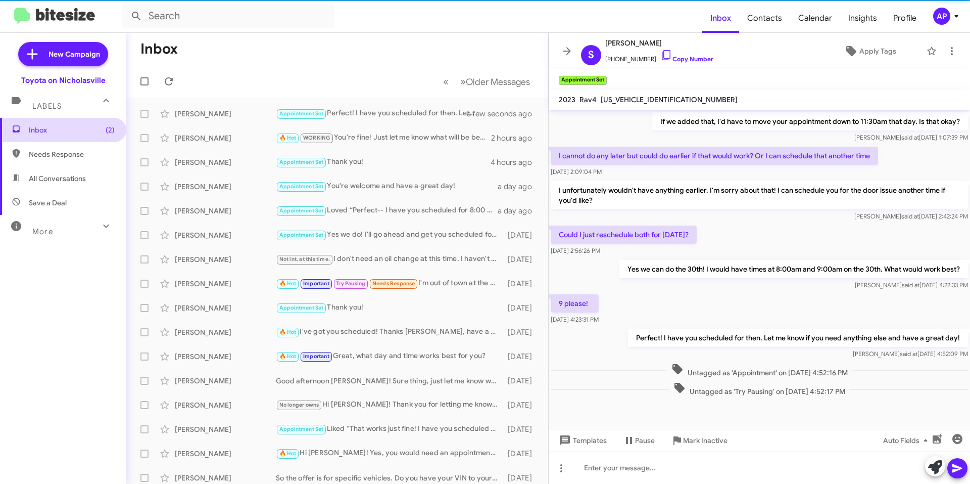 Image resolution: width=970 pixels, height=484 pixels. Describe the element at coordinates (515, 162) in the screenshot. I see `div: 4 hours ago` at that location.